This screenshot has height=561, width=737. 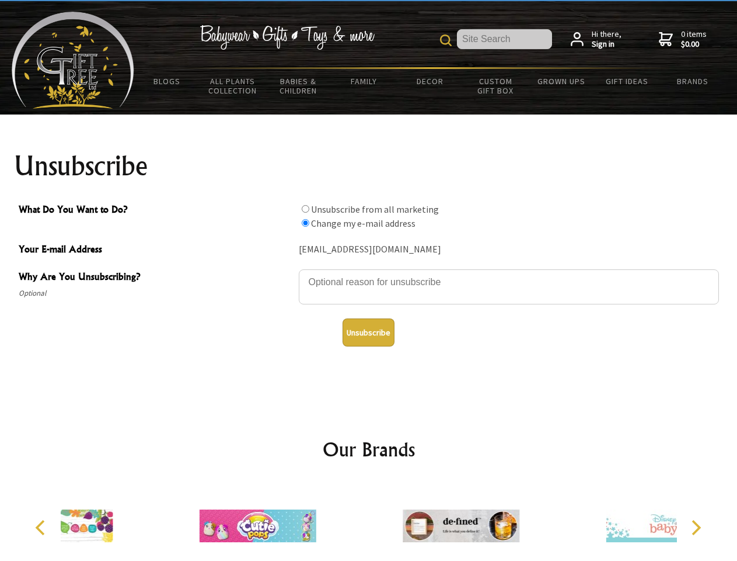 What do you see at coordinates (607, 39) in the screenshot?
I see `span: Hi there,` at bounding box center [607, 39].